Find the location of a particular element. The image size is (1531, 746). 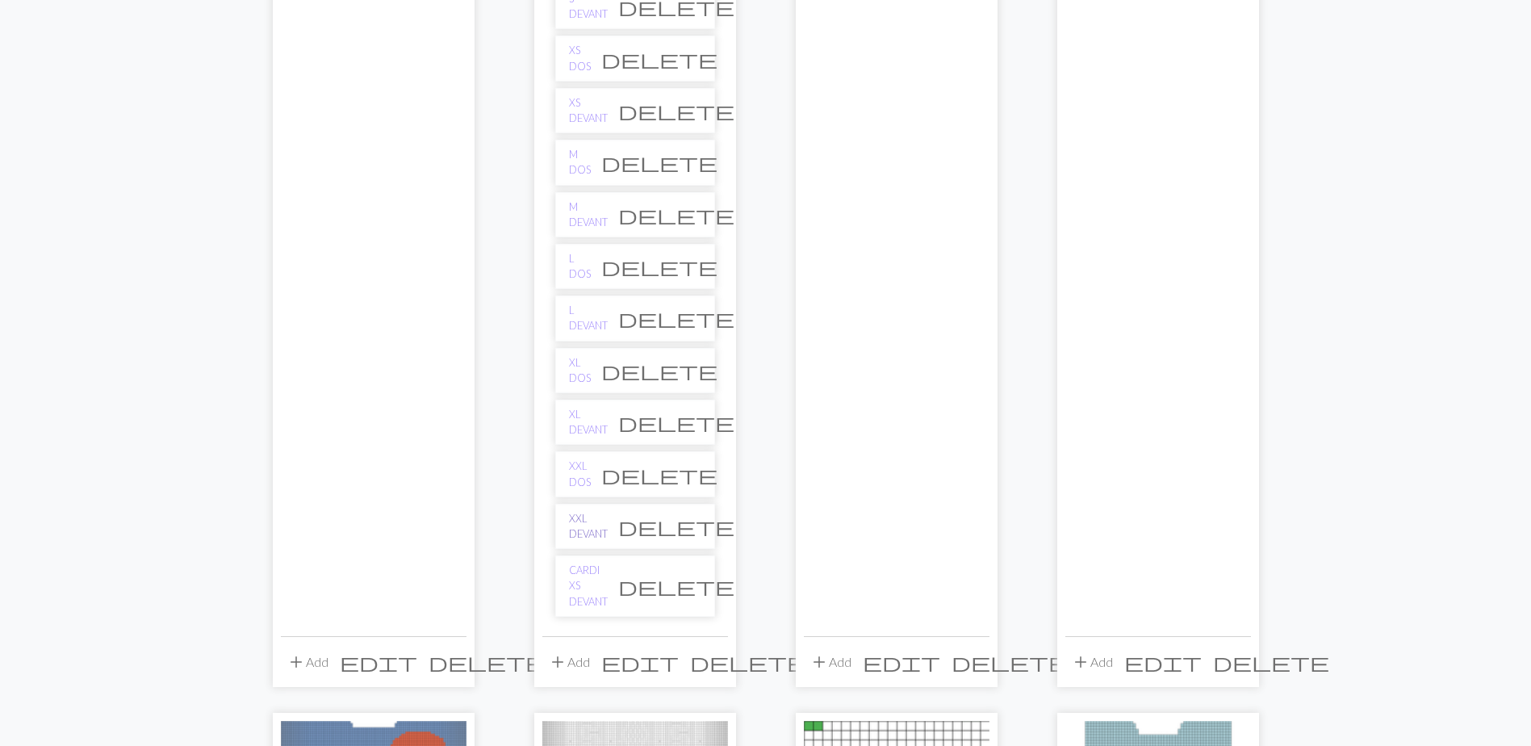

a: M DEVANT is located at coordinates (588, 215).